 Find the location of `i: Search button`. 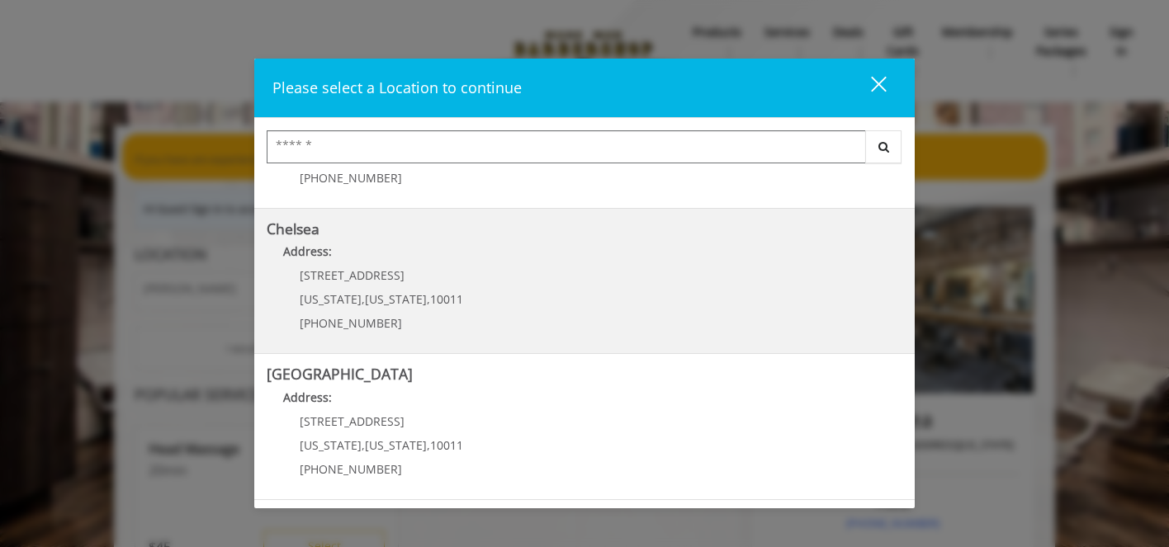

i: Search button is located at coordinates (883, 147).